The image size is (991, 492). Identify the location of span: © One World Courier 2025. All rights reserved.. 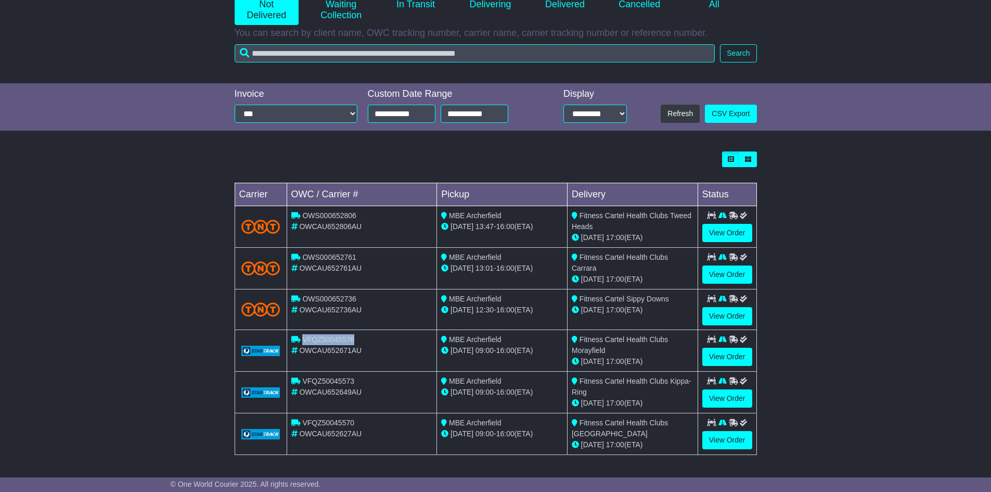
(245, 484).